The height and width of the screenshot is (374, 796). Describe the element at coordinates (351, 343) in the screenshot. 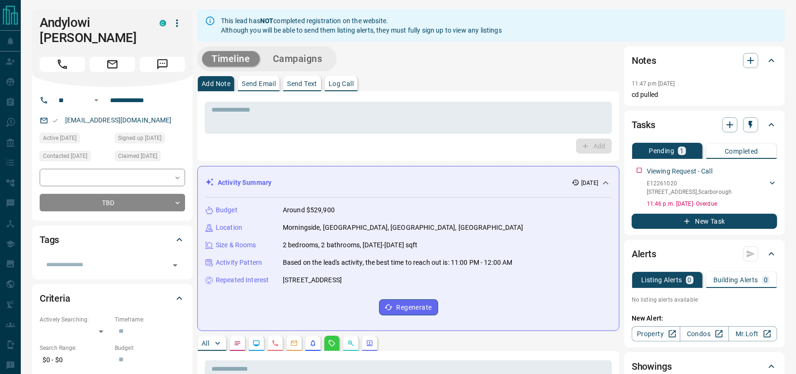

I see `svg: Opportunities` at that location.